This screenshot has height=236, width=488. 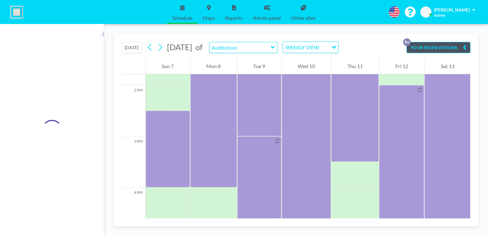 I want to click on div: 2 PM, so click(x=133, y=110).